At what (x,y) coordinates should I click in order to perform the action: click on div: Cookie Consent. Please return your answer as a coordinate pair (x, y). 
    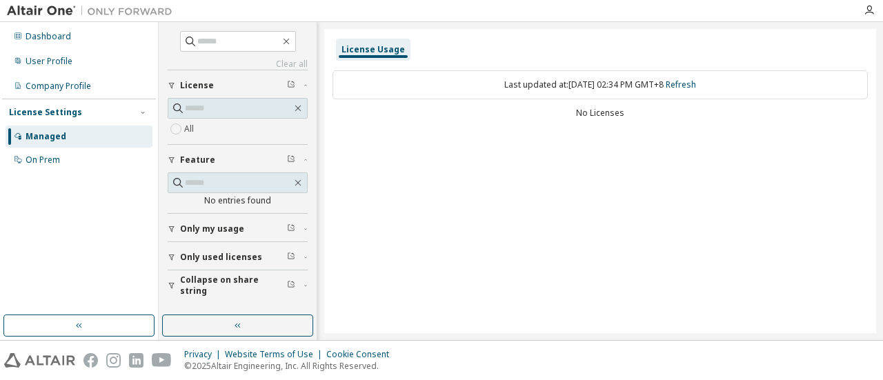
    Looking at the image, I should click on (362, 355).